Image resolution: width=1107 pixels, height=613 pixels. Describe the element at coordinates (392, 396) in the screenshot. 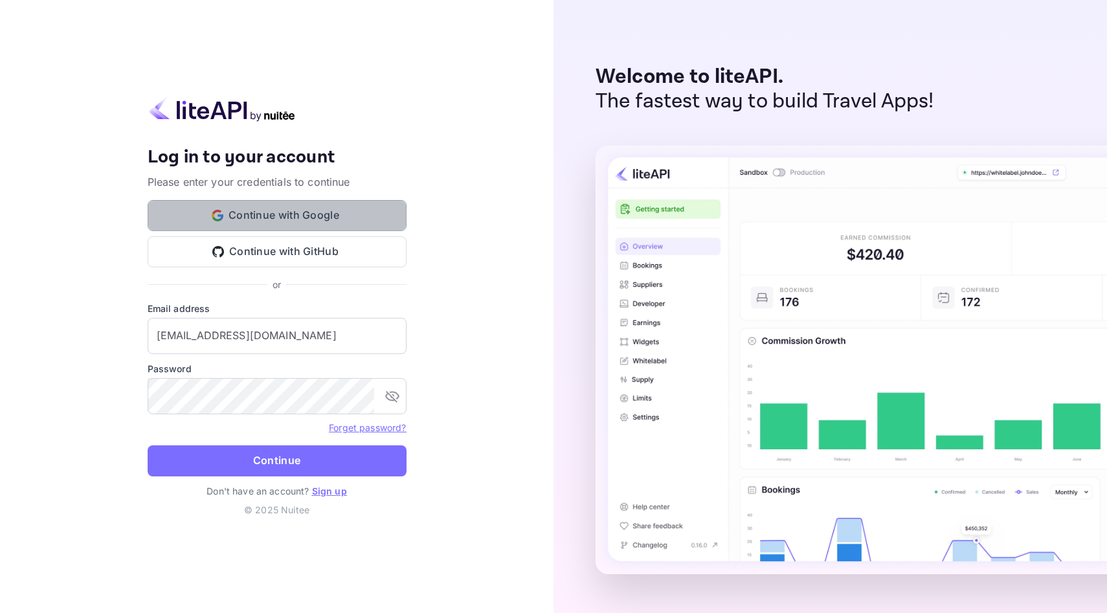

I see `button: toggle password visibility` at that location.